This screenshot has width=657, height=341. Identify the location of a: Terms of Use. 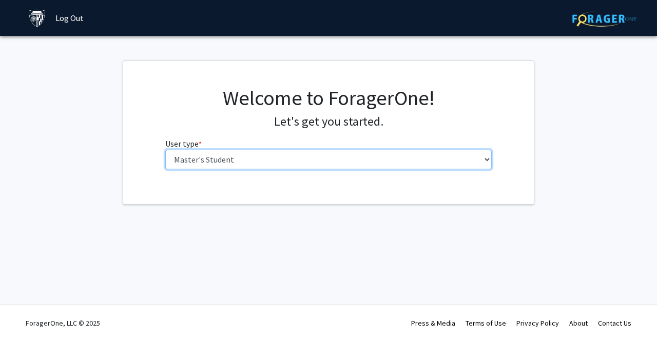
(486, 324).